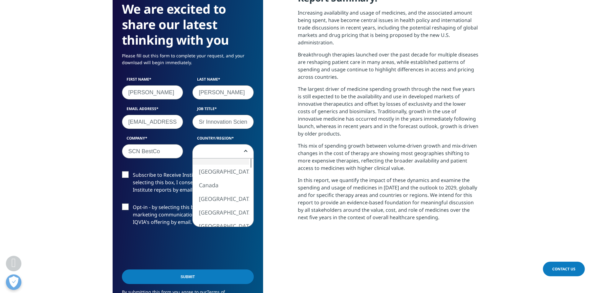  What do you see at coordinates (563, 269) in the screenshot?
I see `a: Contact Us` at bounding box center [563, 269].